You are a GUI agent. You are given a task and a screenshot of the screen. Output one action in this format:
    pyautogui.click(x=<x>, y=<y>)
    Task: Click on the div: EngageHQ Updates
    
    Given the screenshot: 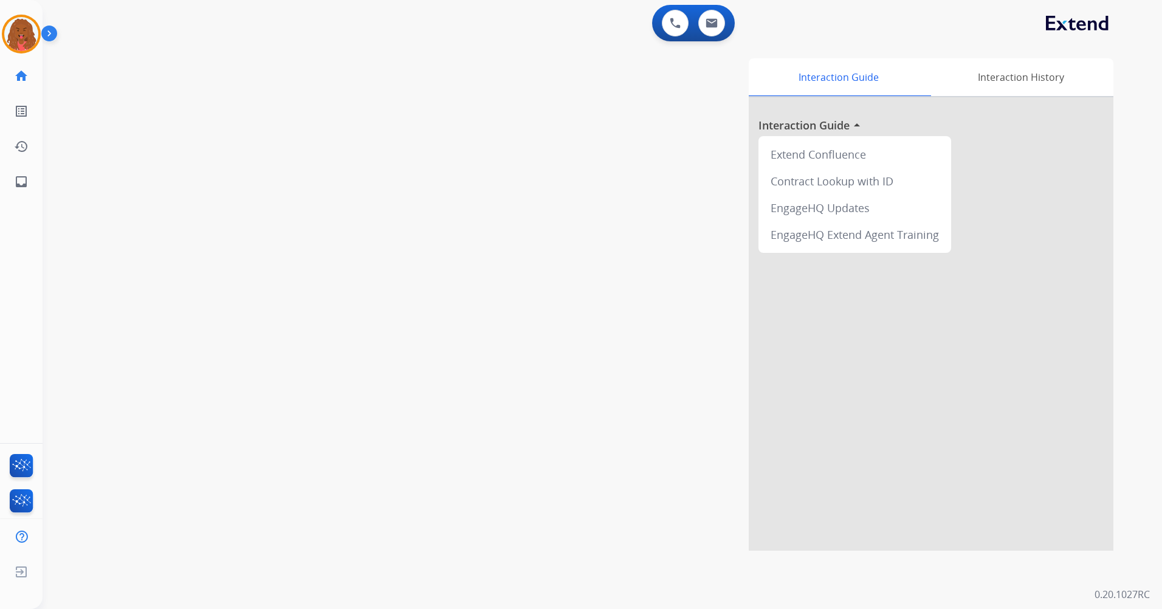 What is the action you would take?
    pyautogui.click(x=854, y=208)
    